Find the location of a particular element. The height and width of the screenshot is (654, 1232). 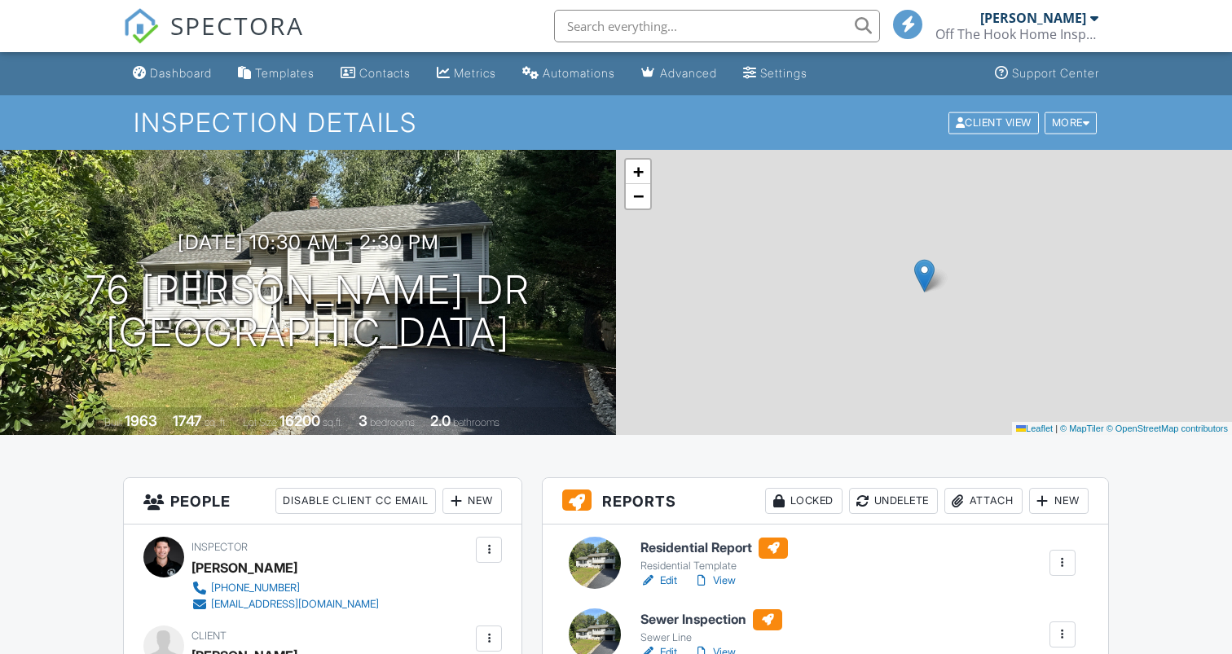

span: Lot Size is located at coordinates (260, 422).